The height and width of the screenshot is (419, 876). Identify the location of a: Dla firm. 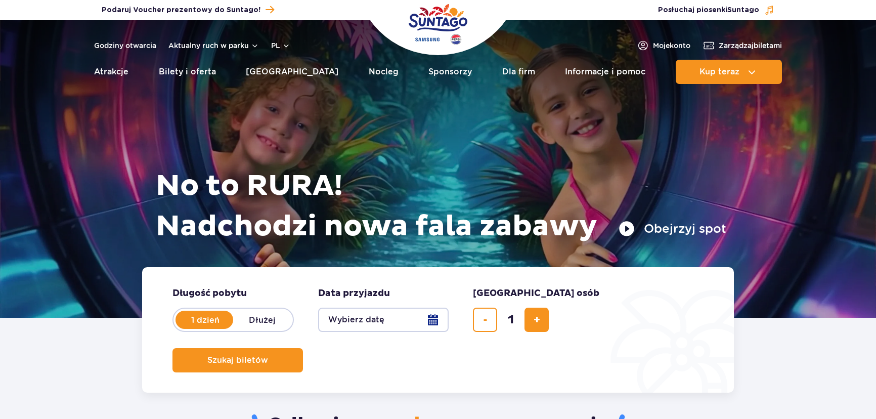
(518, 72).